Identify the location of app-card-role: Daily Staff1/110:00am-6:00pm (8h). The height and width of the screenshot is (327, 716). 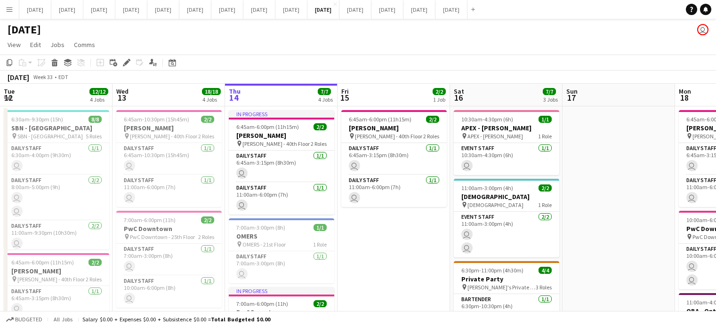
(169, 292).